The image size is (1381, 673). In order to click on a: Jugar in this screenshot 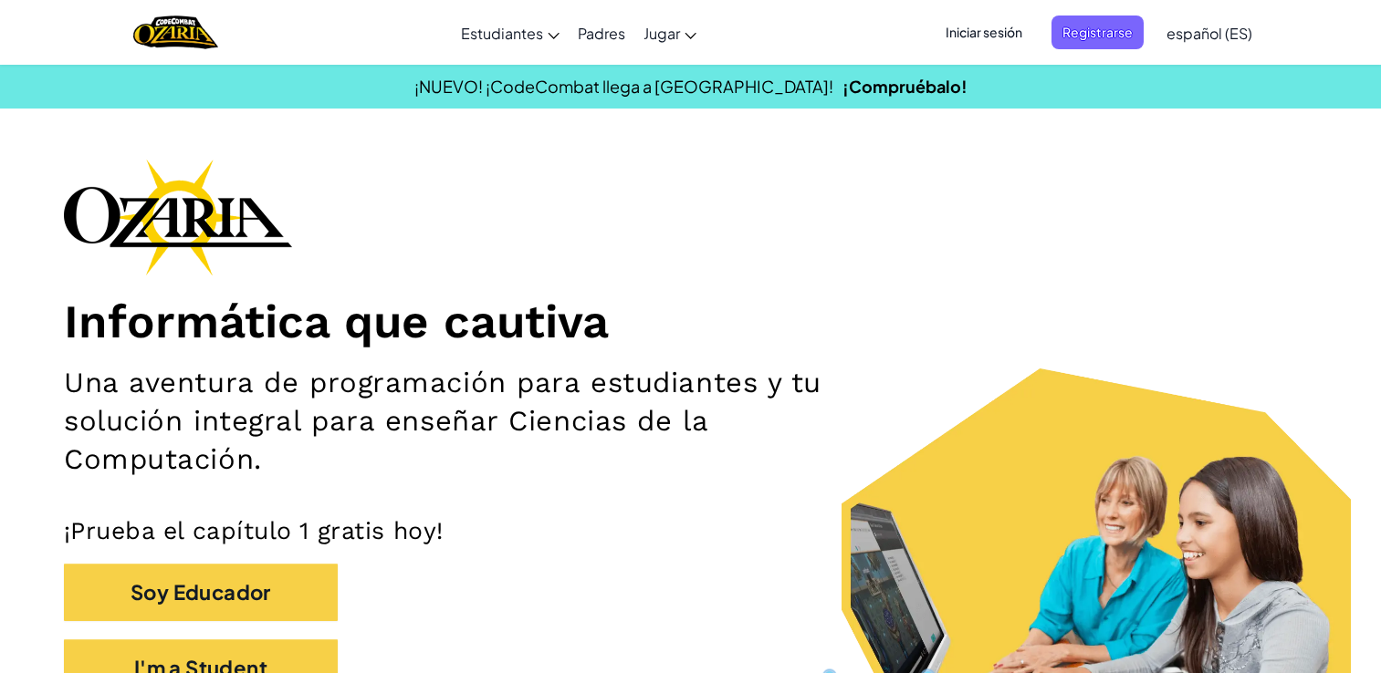, I will do `click(670, 33)`.